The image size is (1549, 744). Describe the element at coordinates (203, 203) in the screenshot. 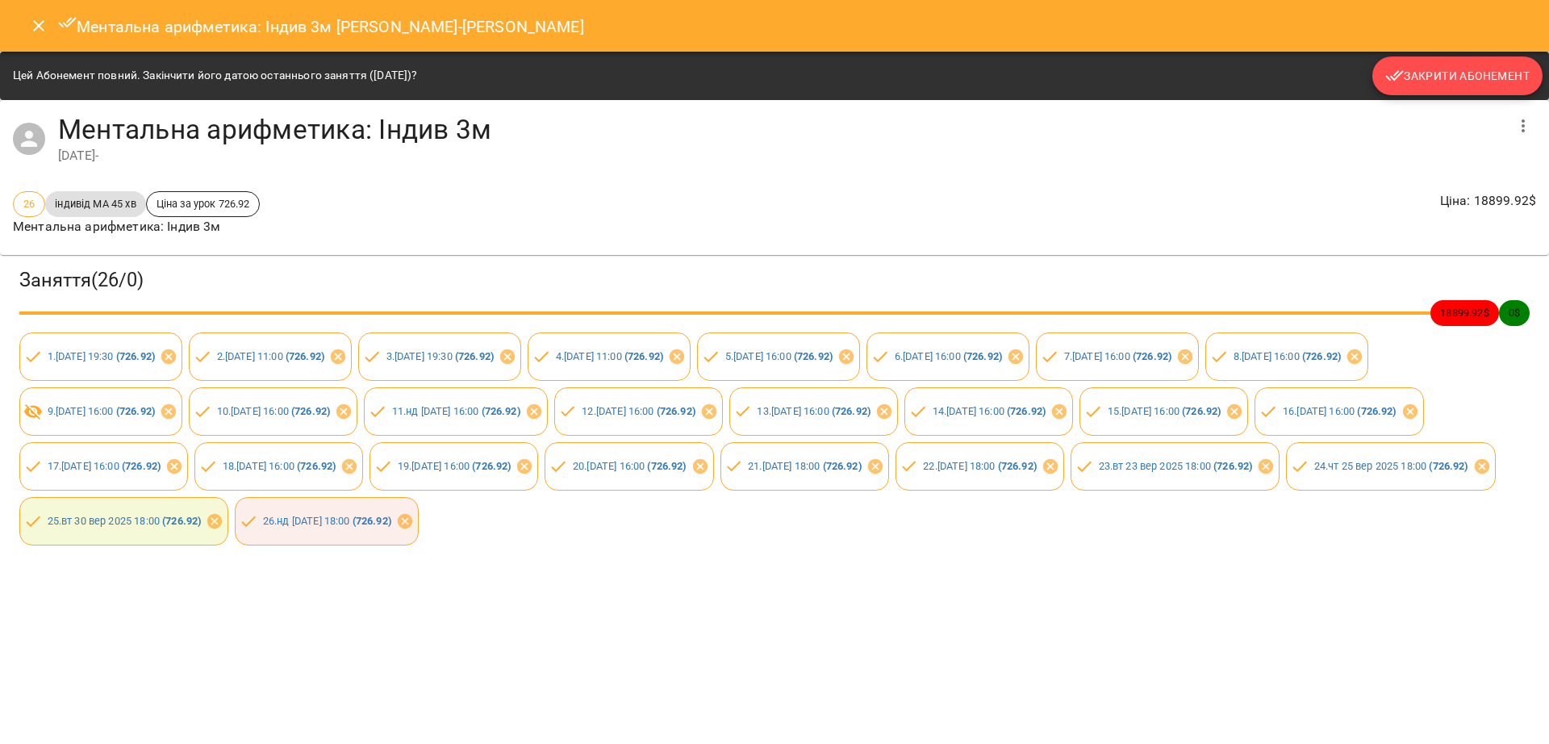

I see `span: Ціна за урок 726.92` at that location.